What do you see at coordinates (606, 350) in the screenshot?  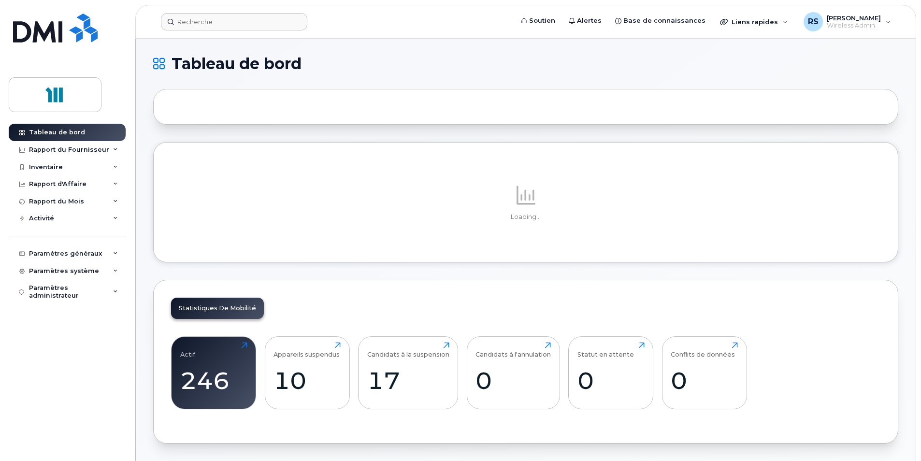 I see `div: Statut en attente` at bounding box center [606, 350].